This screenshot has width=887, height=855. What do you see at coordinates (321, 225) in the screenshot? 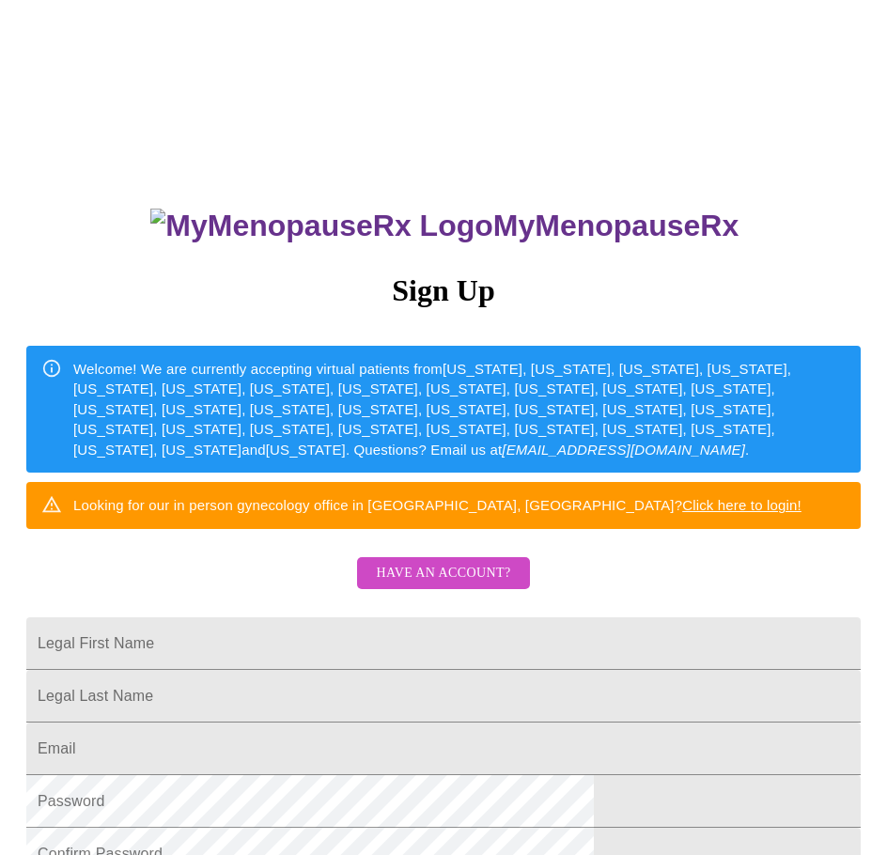
I see `img: MyMenopauseRx Logo` at bounding box center [321, 225].